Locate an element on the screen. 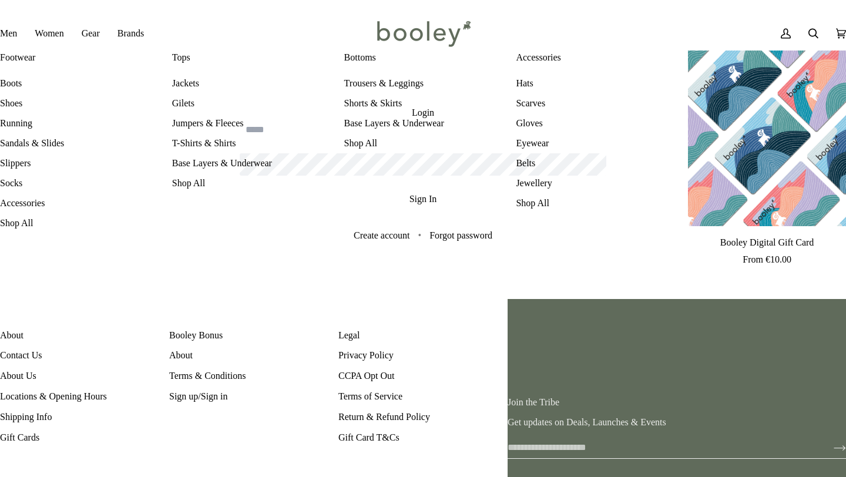 The height and width of the screenshot is (477, 846). a: CCPA Opt Out is located at coordinates (366, 375).